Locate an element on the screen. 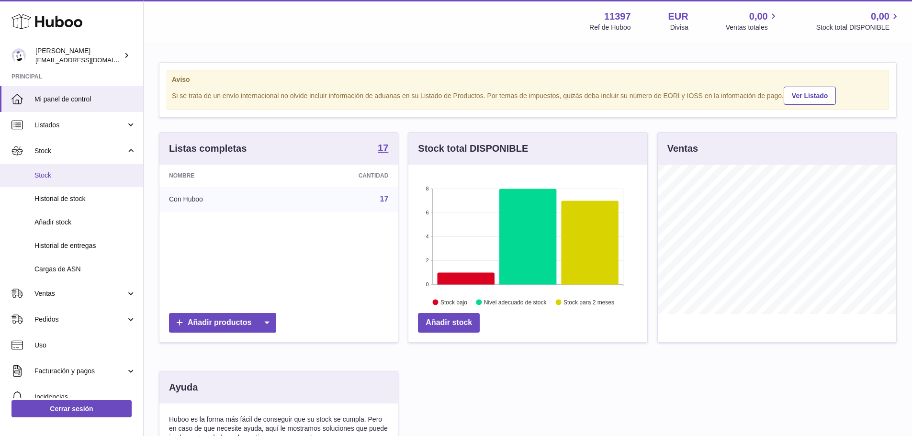 The height and width of the screenshot is (436, 912). h3: Listas completas is located at coordinates (208, 148).